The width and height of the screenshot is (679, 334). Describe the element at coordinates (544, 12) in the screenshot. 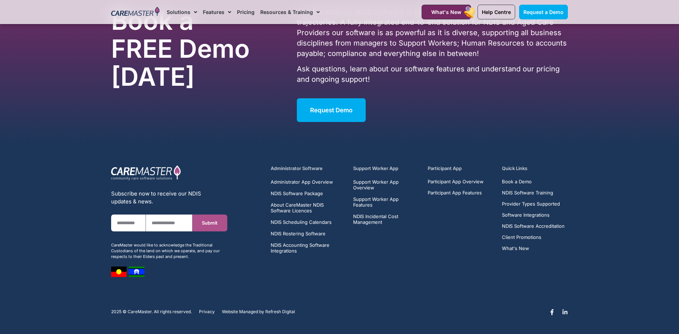

I see `a: Request a Demo` at that location.